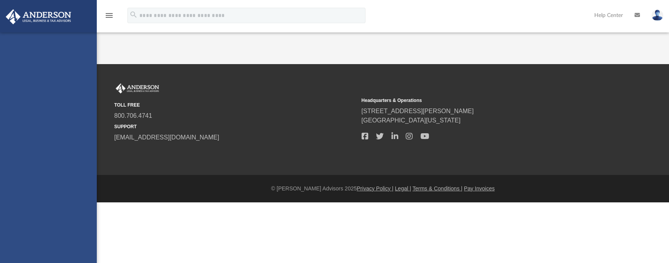  Describe the element at coordinates (109, 17) in the screenshot. I see `a: menu` at that location.